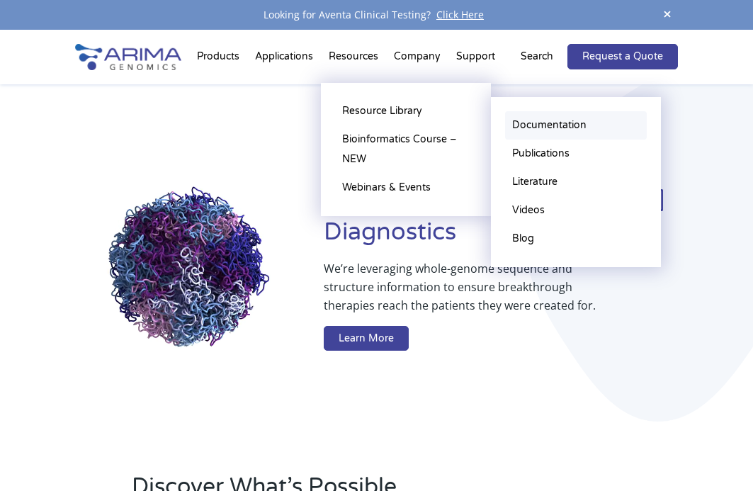 The image size is (753, 491). I want to click on a: Videos, so click(576, 211).